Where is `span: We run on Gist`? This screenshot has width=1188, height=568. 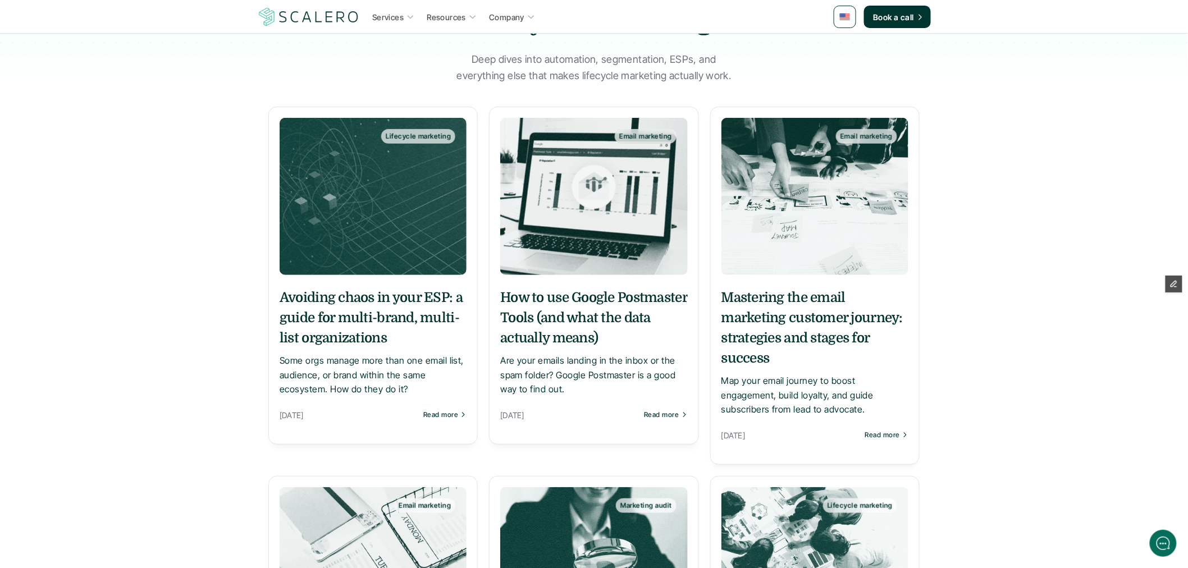 span: We run on Gist is located at coordinates (118, 396).